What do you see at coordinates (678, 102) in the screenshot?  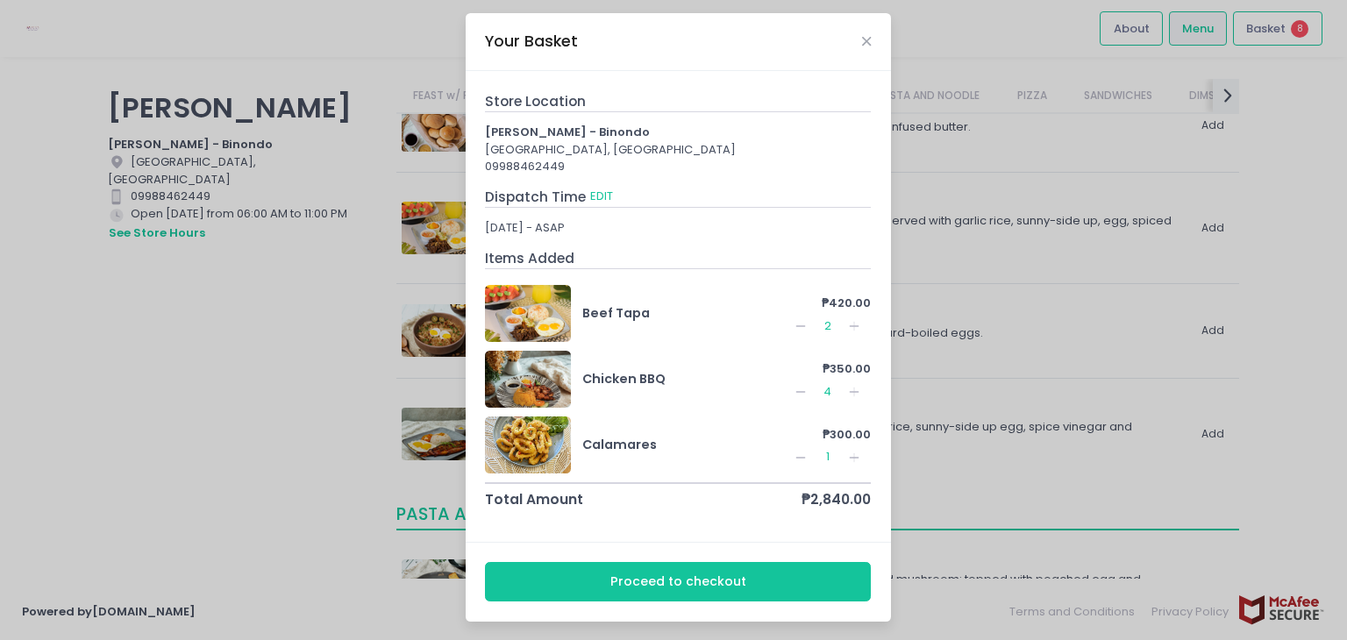 I see `div: Store Location` at bounding box center [678, 102].